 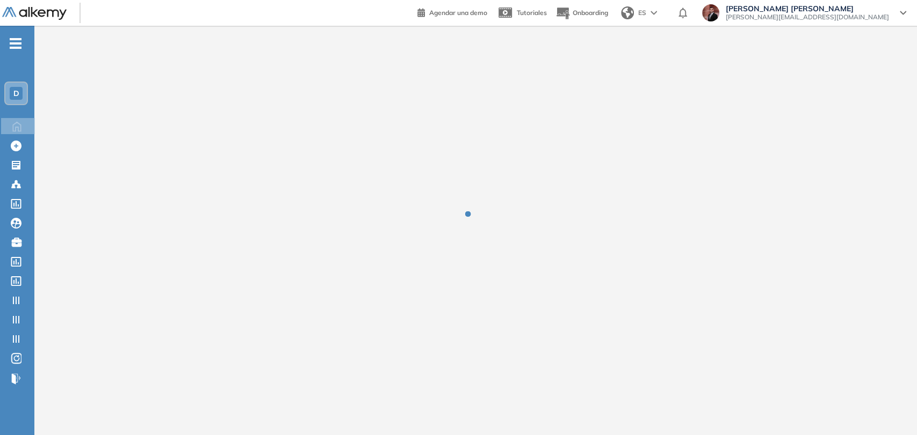 What do you see at coordinates (34, 13) in the screenshot?
I see `img: Logo` at bounding box center [34, 13].